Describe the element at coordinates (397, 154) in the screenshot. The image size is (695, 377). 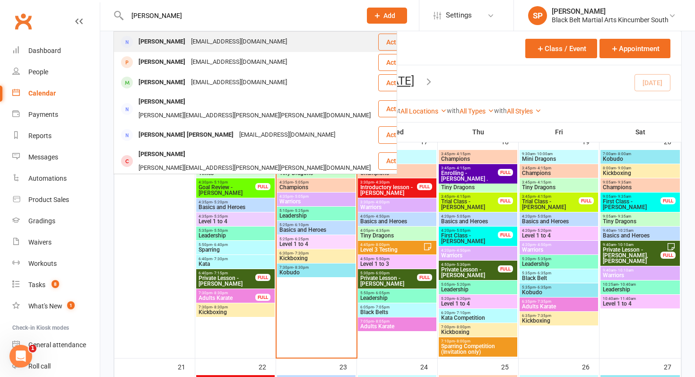
I see `span: 10:00am` at that location.